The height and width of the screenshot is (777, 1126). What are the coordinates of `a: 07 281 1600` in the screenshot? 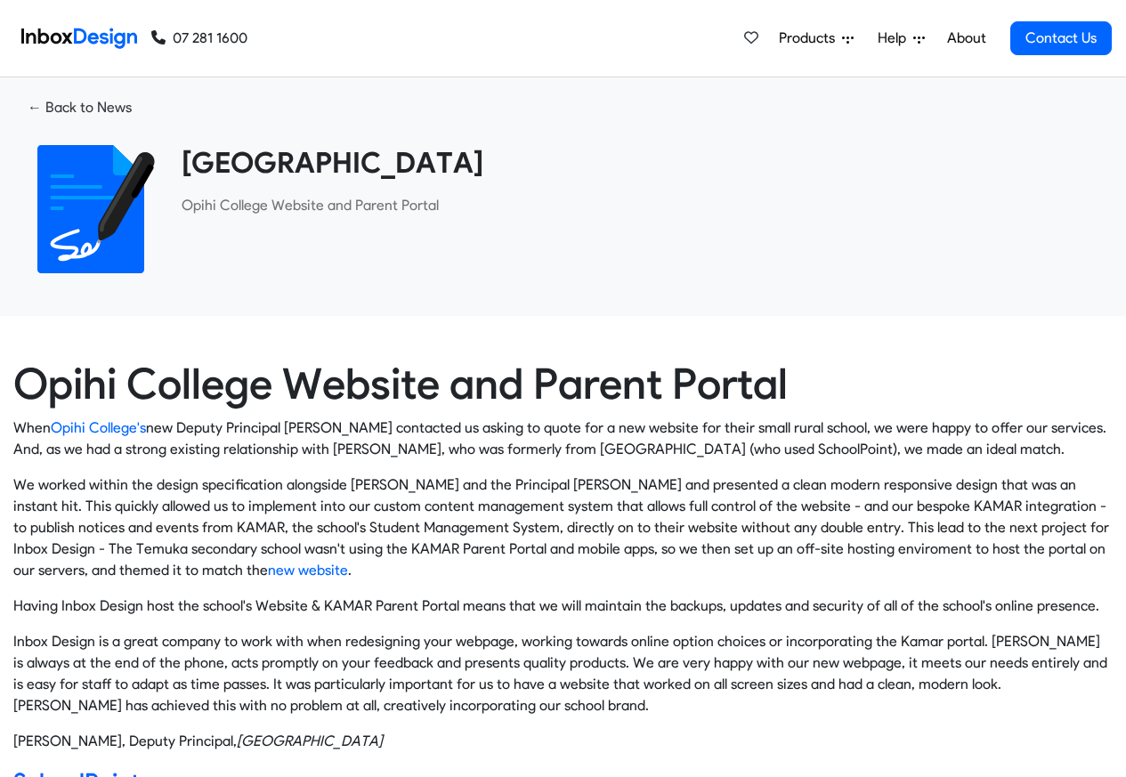 It's located at (199, 38).